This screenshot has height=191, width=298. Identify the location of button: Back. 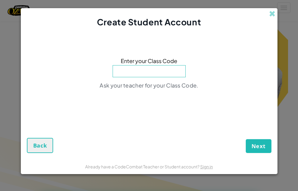
(40, 146).